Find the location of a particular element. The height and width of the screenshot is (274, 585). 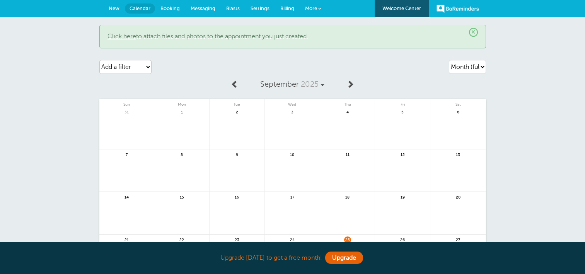

span: 2025 is located at coordinates (310, 84).